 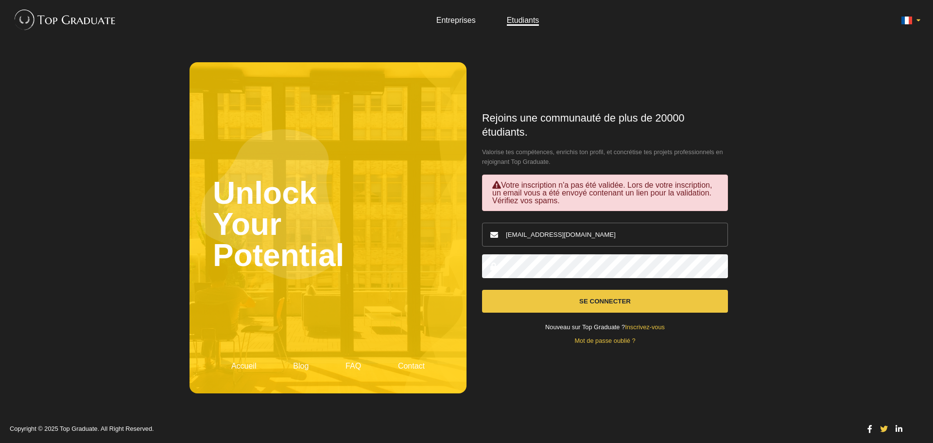 What do you see at coordinates (605, 340) in the screenshot?
I see `a: Mot de passe oublié ?` at bounding box center [605, 340].